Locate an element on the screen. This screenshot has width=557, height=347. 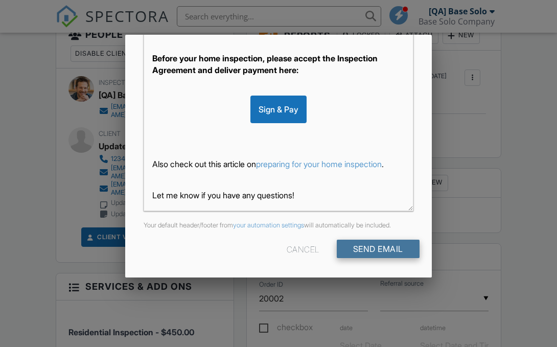
p: Also check out this article on . is located at coordinates (278, 164).